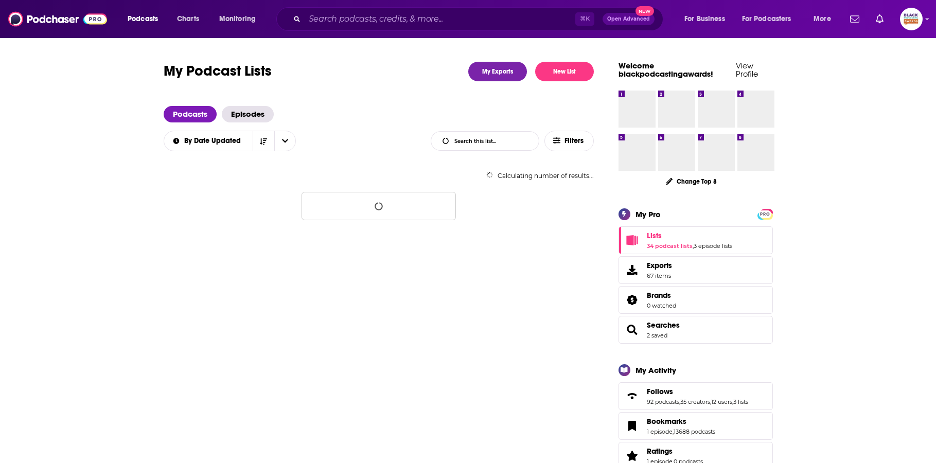 The width and height of the screenshot is (936, 463). Describe the element at coordinates (584, 19) in the screenshot. I see `span: ⌘ K` at that location.